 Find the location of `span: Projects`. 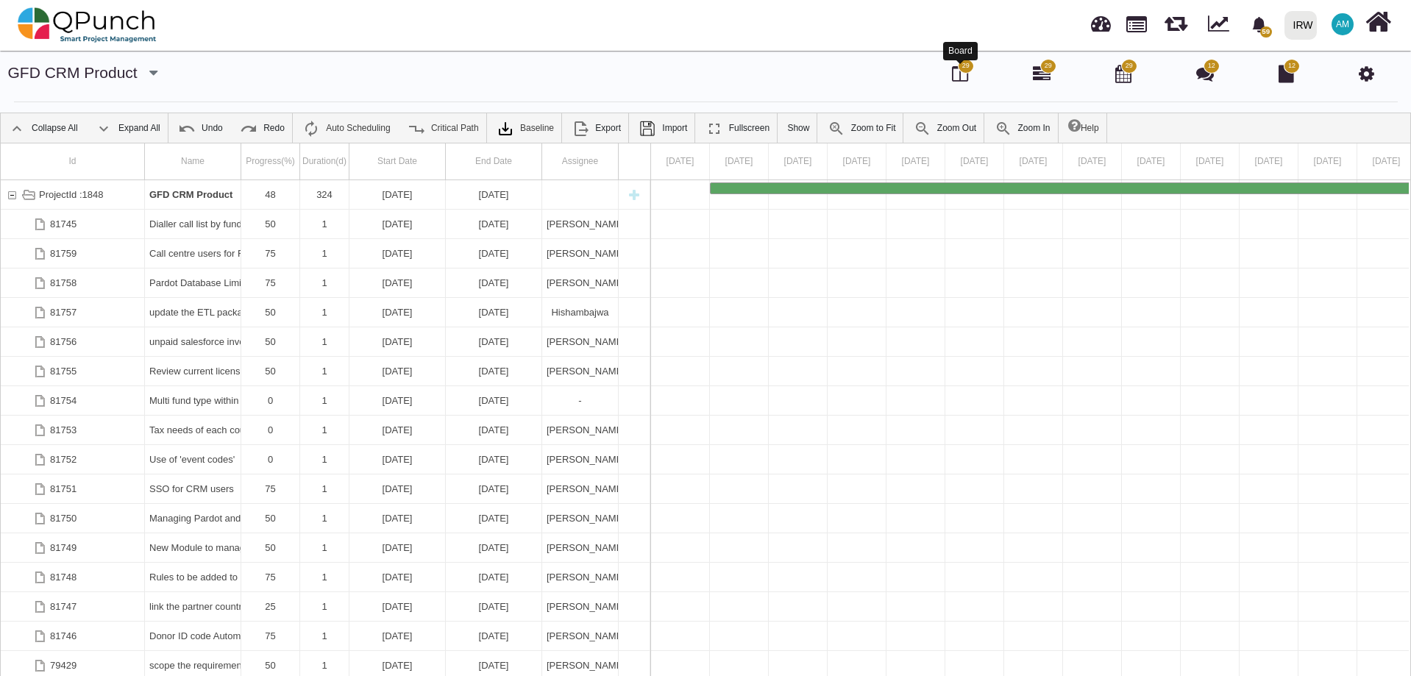

span: Projects is located at coordinates (1137, 21).